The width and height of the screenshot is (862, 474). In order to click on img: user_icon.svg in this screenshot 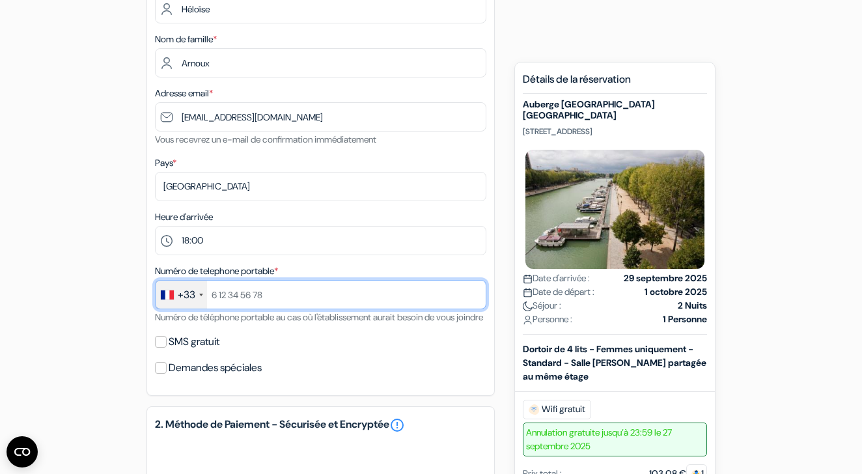, I will do `click(527, 320)`.